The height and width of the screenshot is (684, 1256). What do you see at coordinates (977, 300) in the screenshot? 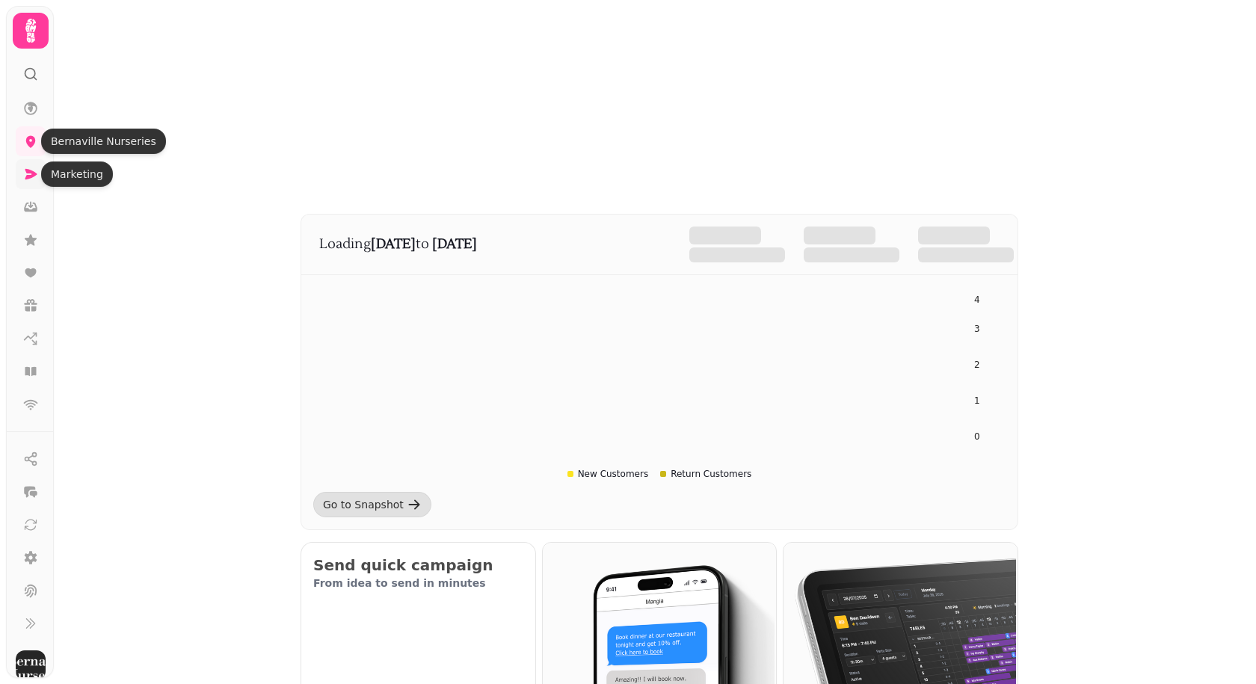
I see `tspan: 4` at bounding box center [977, 300].